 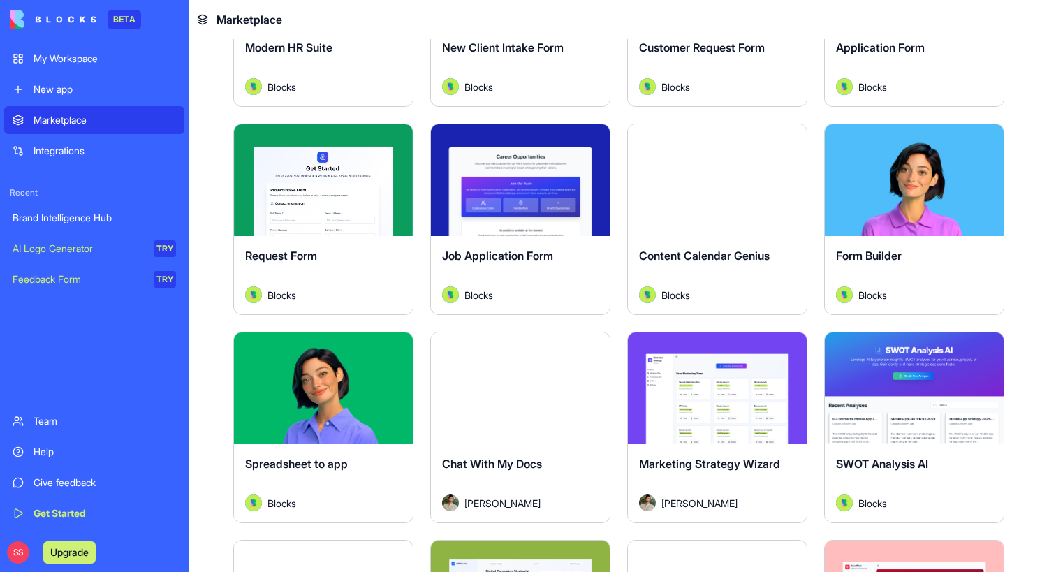 What do you see at coordinates (94, 120) in the screenshot?
I see `a: Marketplace` at bounding box center [94, 120].